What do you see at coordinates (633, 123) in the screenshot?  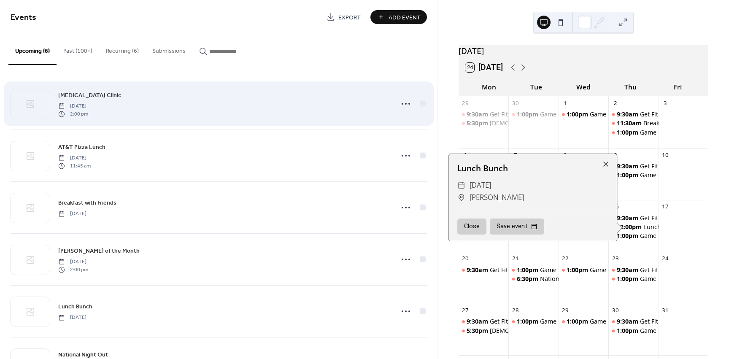 I see `div: Breakfast with Friends` at bounding box center [633, 123].